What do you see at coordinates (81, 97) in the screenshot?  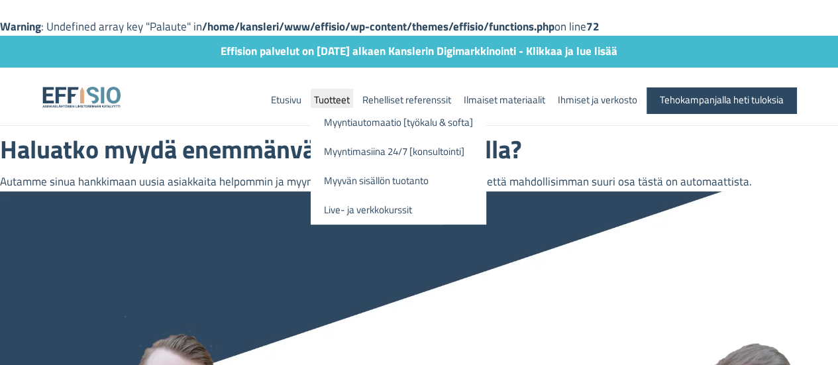 I see `img: Effisio` at bounding box center [81, 97].